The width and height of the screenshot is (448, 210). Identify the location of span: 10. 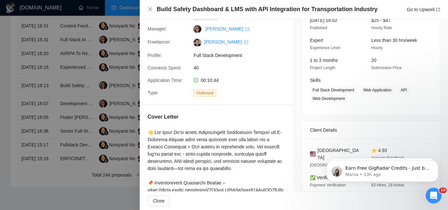
(443, 191).